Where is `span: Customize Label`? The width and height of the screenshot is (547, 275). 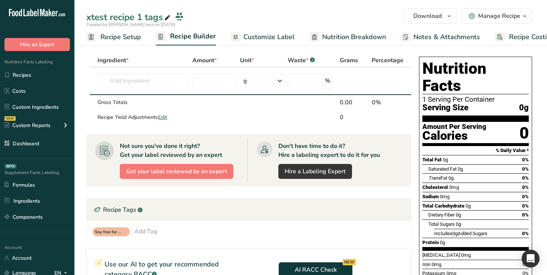
span: Customize Label is located at coordinates (269, 37).